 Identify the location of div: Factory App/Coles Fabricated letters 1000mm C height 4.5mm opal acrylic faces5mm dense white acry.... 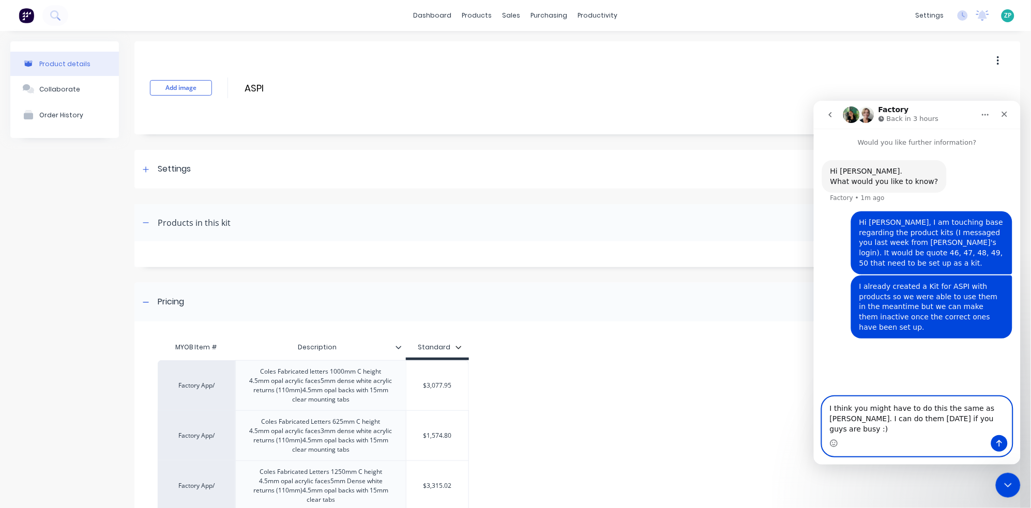
(313, 385).